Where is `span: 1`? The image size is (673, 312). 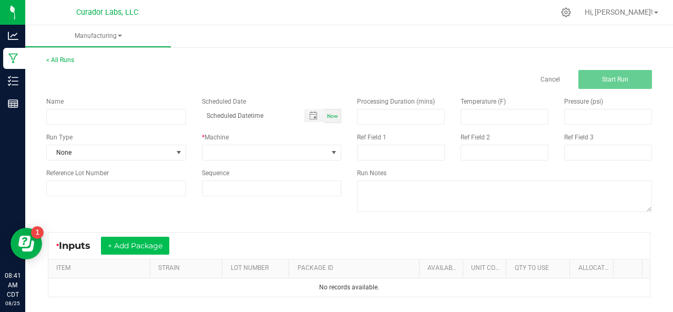 span: 1 is located at coordinates (6, 6).